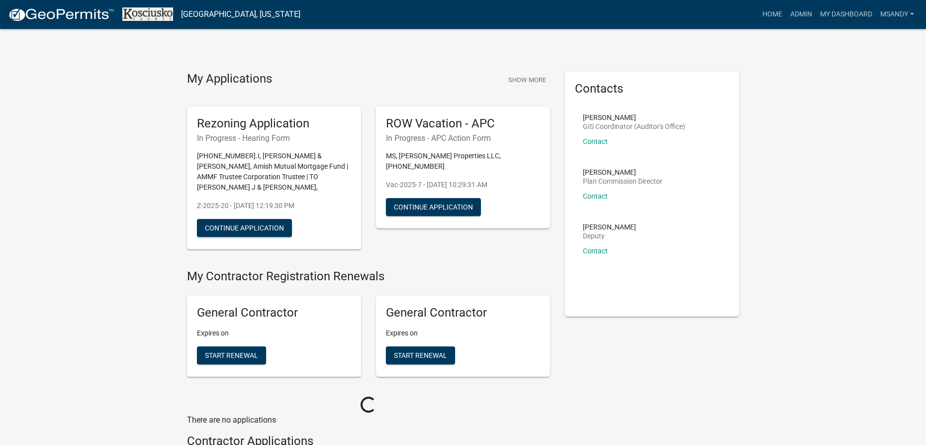 The image size is (926, 445). I want to click on a: My Dashboard, so click(846, 14).